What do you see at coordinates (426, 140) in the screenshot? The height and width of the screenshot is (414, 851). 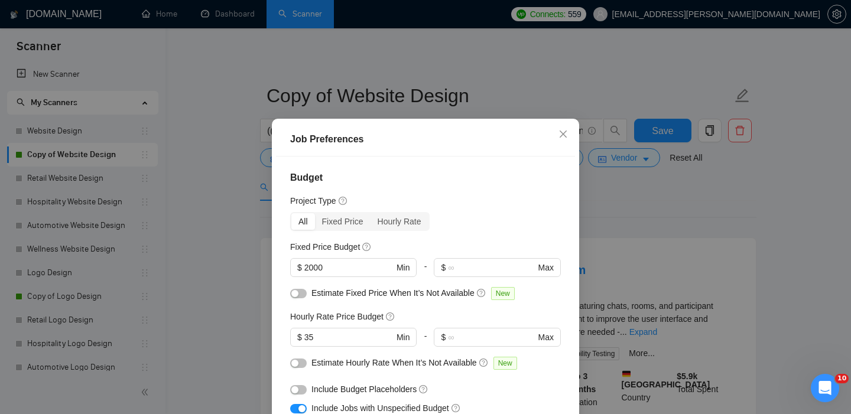 I see `div: Job Preferences` at bounding box center [426, 140].